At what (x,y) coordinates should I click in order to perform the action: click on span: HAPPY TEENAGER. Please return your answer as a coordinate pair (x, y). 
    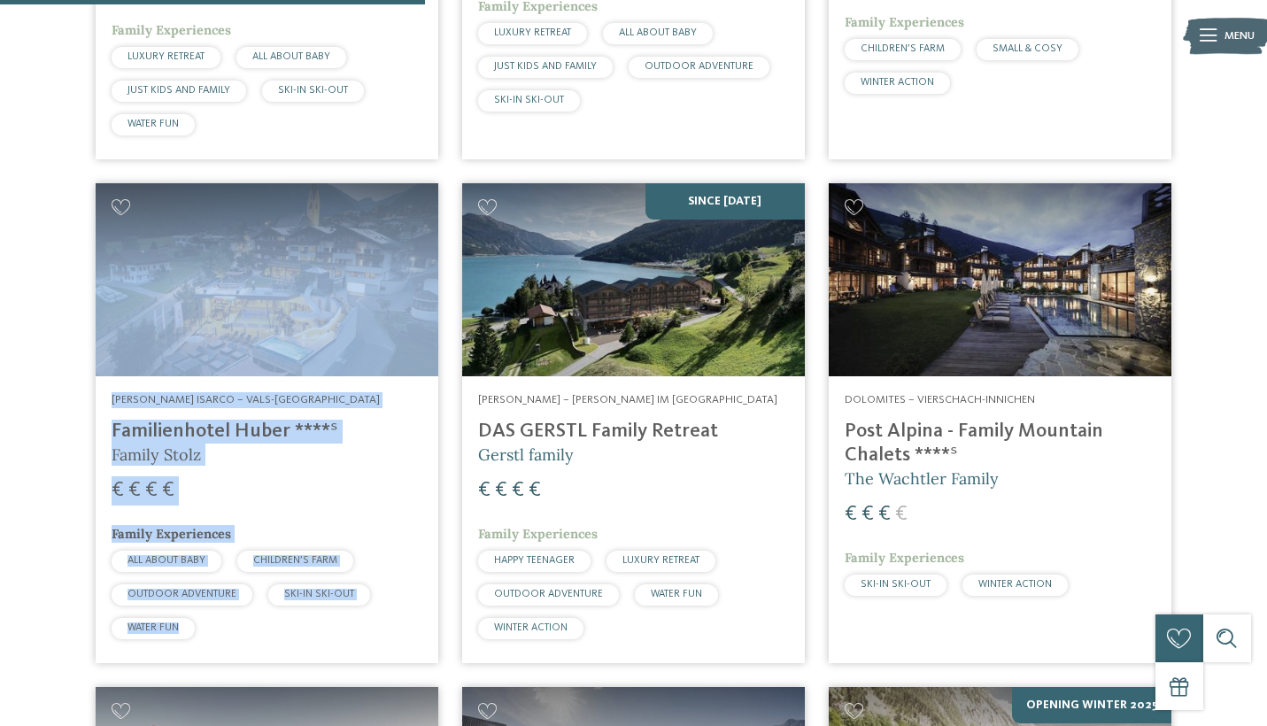
    Looking at the image, I should click on (534, 561).